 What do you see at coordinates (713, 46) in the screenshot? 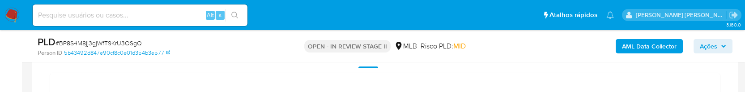
I see `button: Ações` at bounding box center [713, 46].